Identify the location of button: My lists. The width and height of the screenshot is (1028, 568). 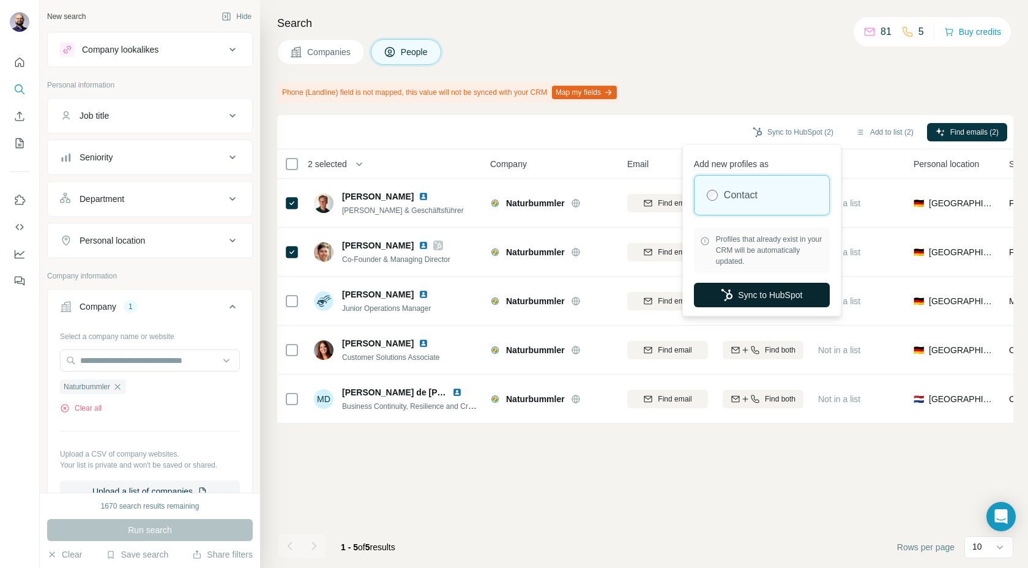
(20, 143).